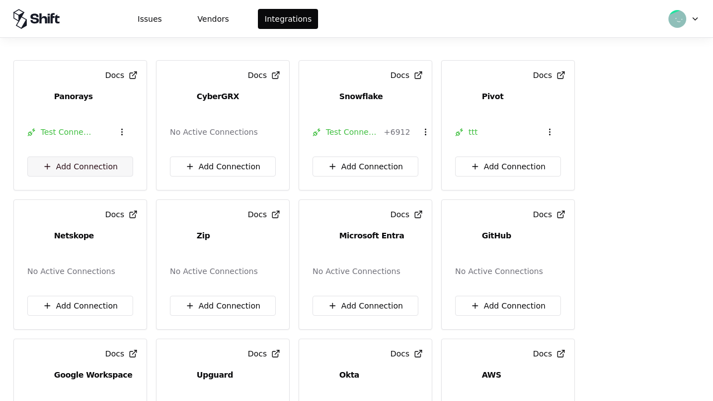 Image resolution: width=713 pixels, height=401 pixels. What do you see at coordinates (181, 236) in the screenshot?
I see `img: Zip` at bounding box center [181, 236].